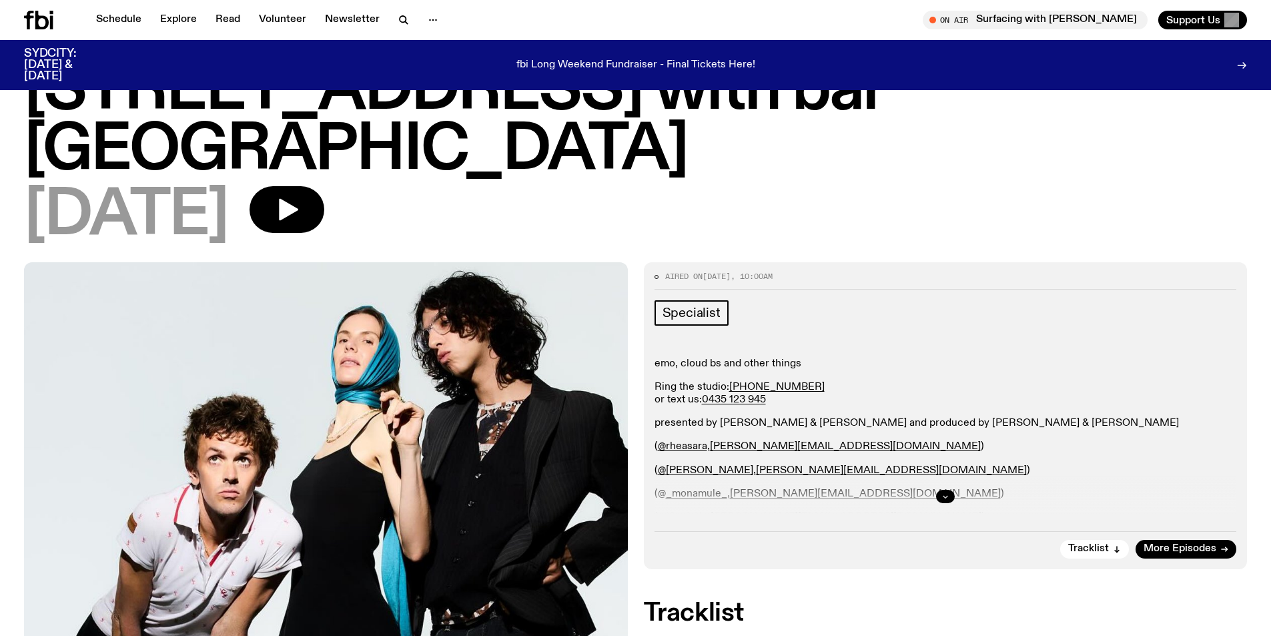 This screenshot has height=636, width=1271. What do you see at coordinates (691, 313) in the screenshot?
I see `a: Specialist` at bounding box center [691, 313].